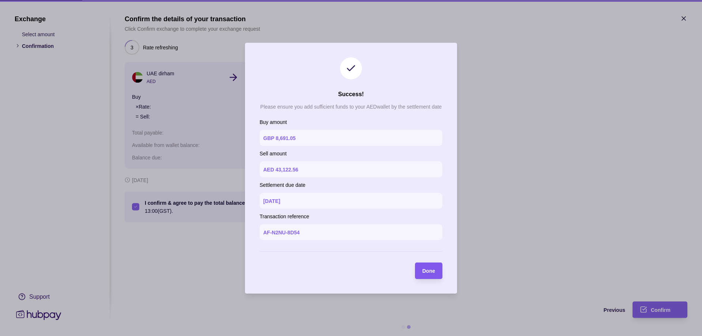 The height and width of the screenshot is (336, 702). I want to click on button: Done, so click(428, 271).